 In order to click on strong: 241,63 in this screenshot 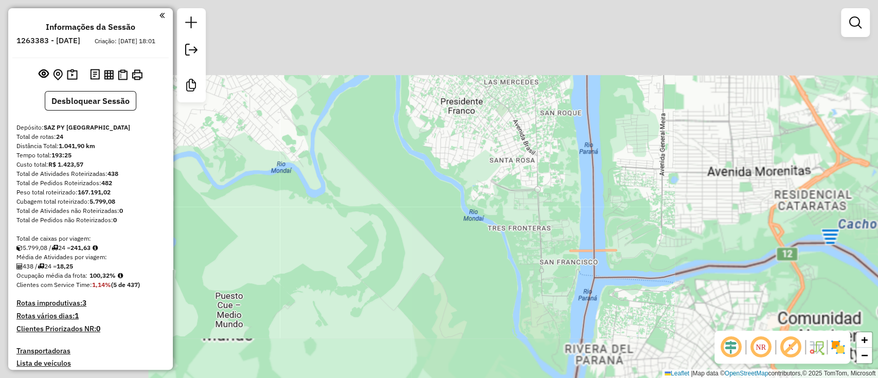, I will do `click(80, 247)`.